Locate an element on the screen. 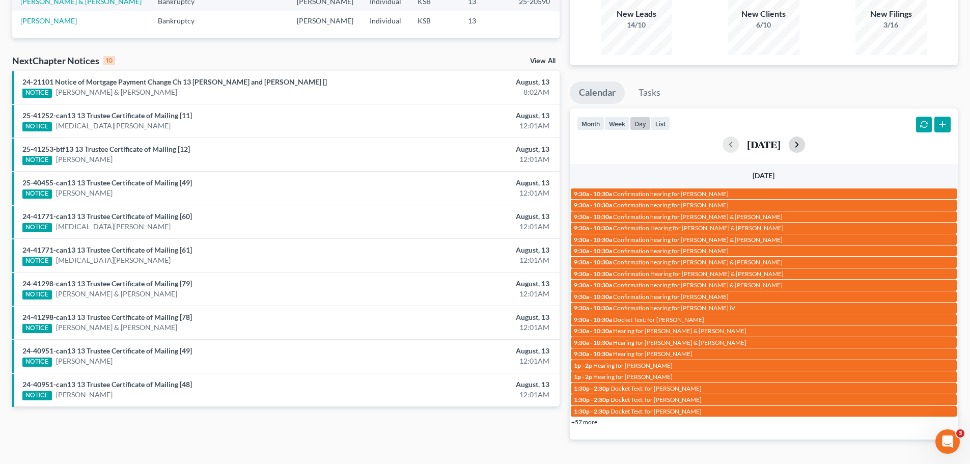 Image resolution: width=970 pixels, height=464 pixels. button: list is located at coordinates (661, 123).